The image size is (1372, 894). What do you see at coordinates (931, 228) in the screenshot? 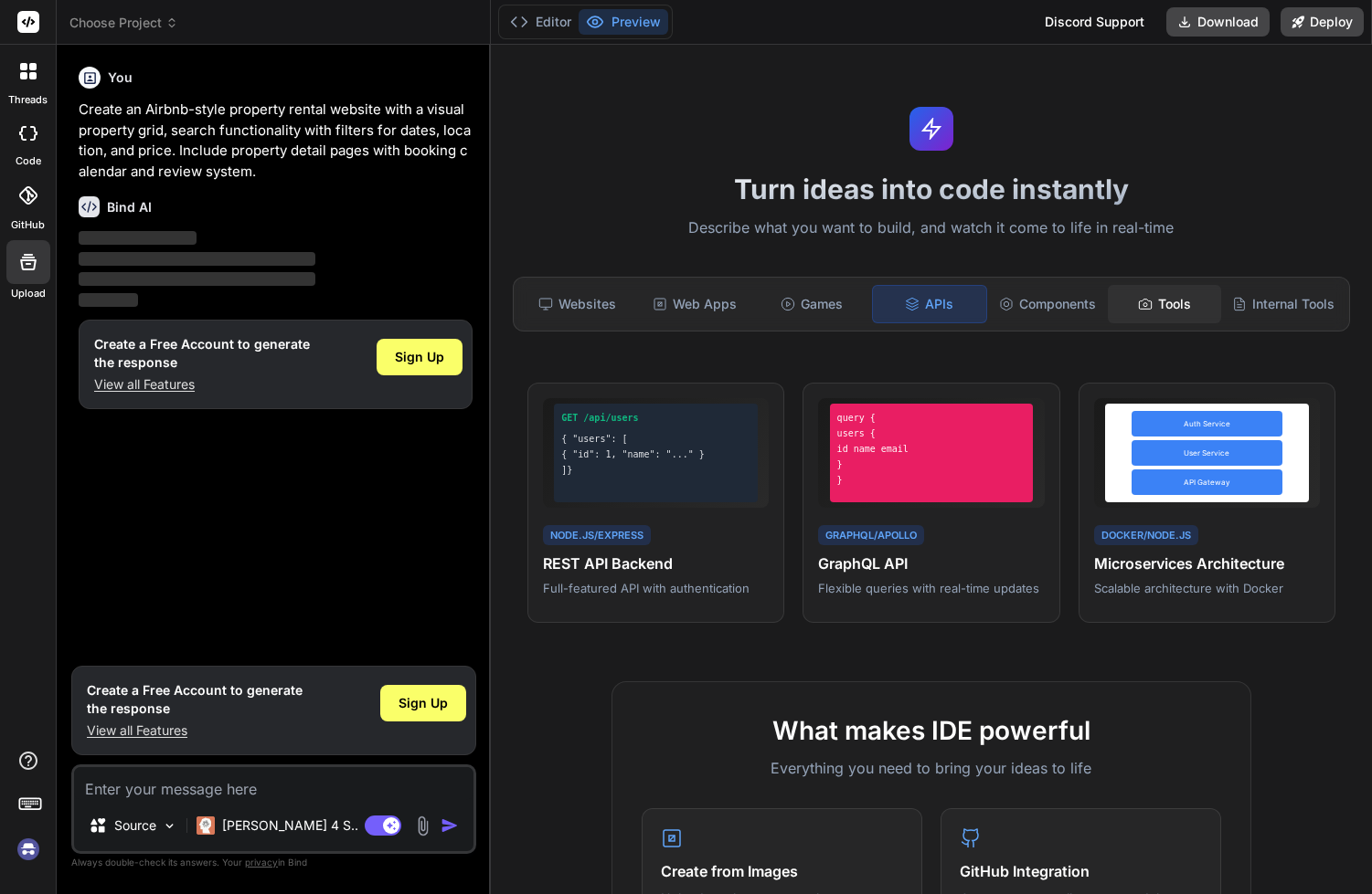
I see `p: Describe what you want to build, and watch it come to life in real-time` at bounding box center [931, 228].